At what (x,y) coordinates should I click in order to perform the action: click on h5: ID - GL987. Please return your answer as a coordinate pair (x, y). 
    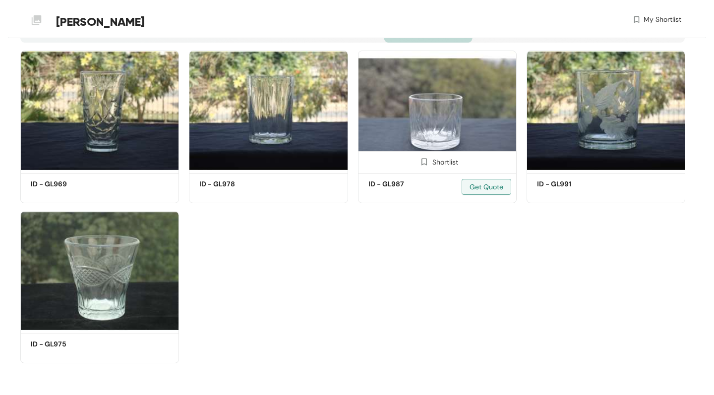
    Looking at the image, I should click on (411, 184).